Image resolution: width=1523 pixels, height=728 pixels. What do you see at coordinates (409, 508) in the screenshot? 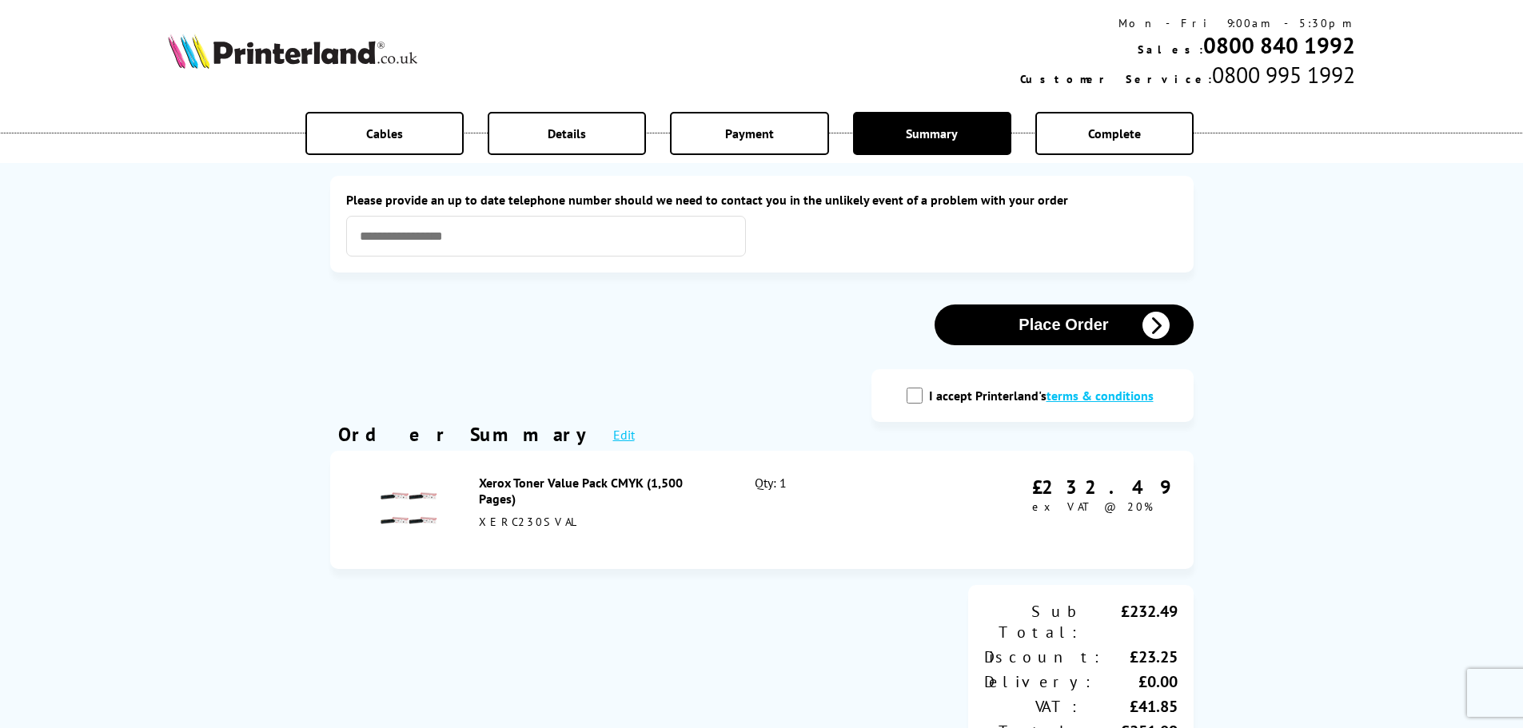
I see `img: Xerox Toner Value Pack CMYK (1,500 Pages)` at bounding box center [409, 508].